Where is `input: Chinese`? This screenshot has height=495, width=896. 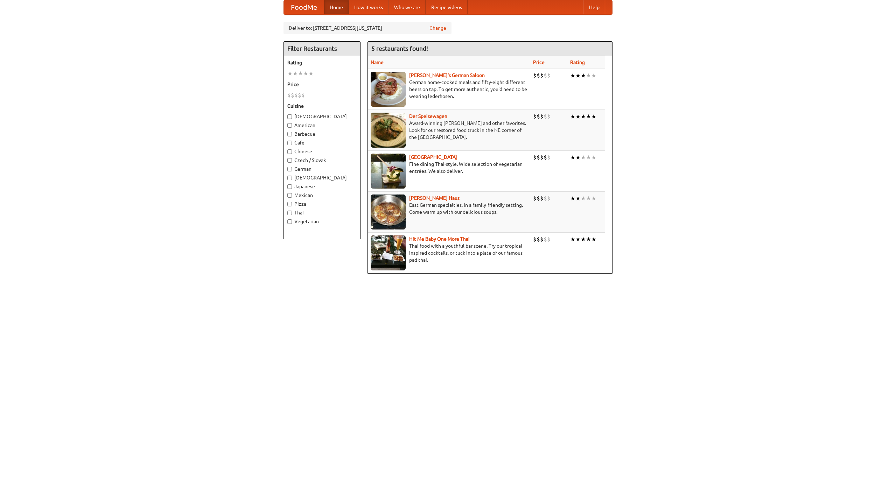
input: Chinese is located at coordinates (290, 152).